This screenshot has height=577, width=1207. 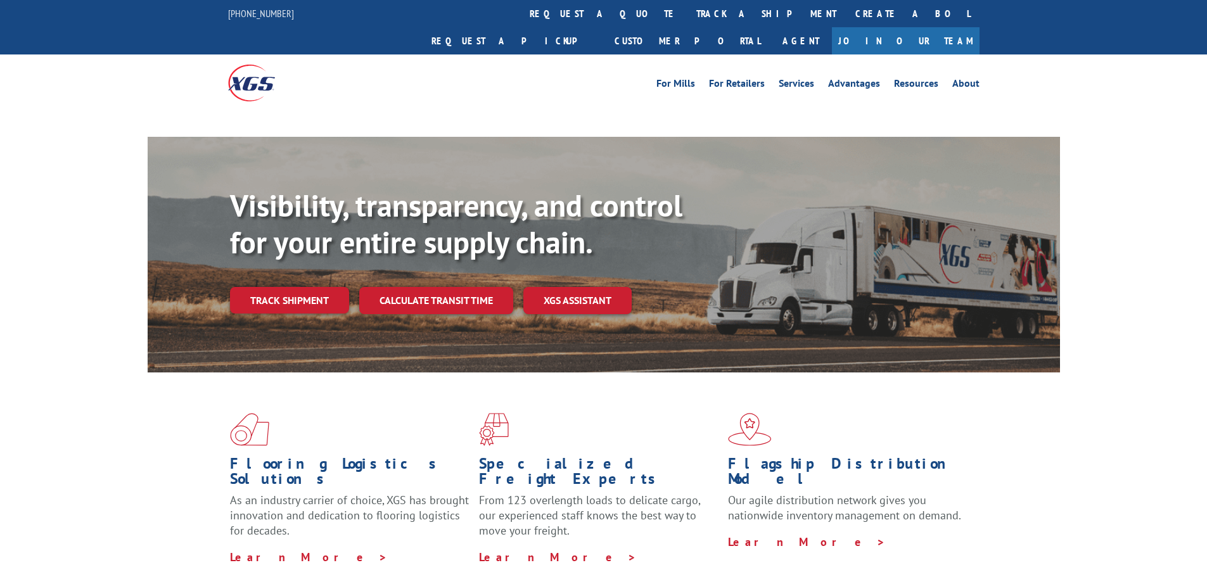 I want to click on span: Our agile distribution network gives you nationwide inventory management on demand., so click(x=845, y=508).